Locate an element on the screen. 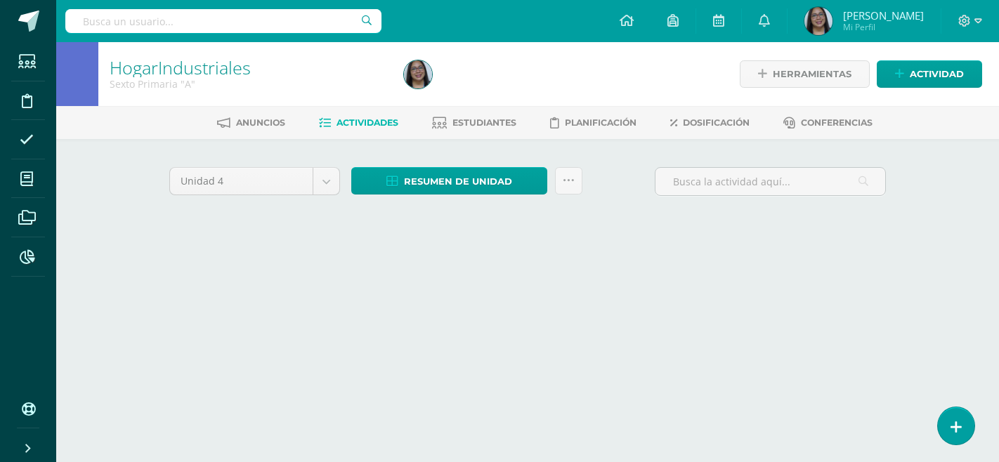 Image resolution: width=999 pixels, height=462 pixels. span: Estudiantes is located at coordinates (484, 122).